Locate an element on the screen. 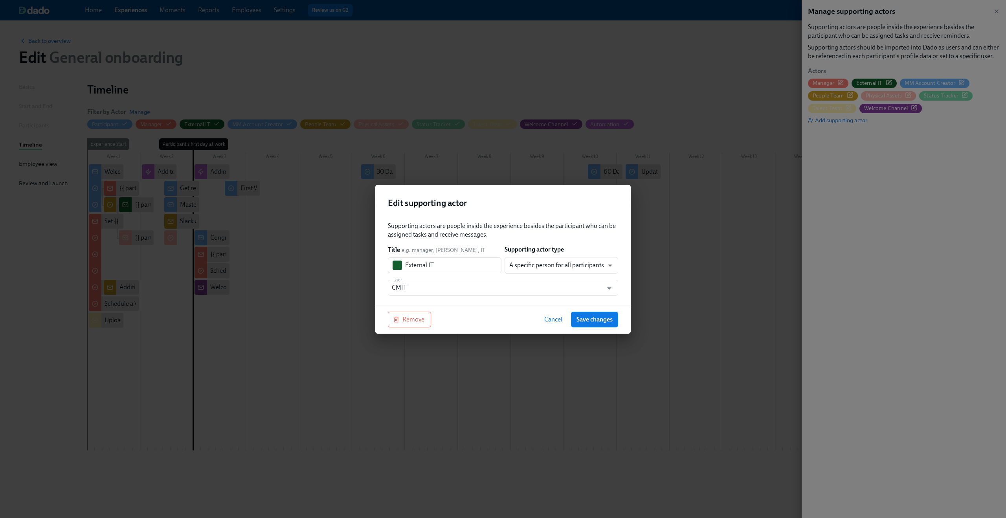 The width and height of the screenshot is (1006, 518). div: Supporting actors are people inside the experience besides the participant who can be assigned ta... is located at coordinates (503, 230).